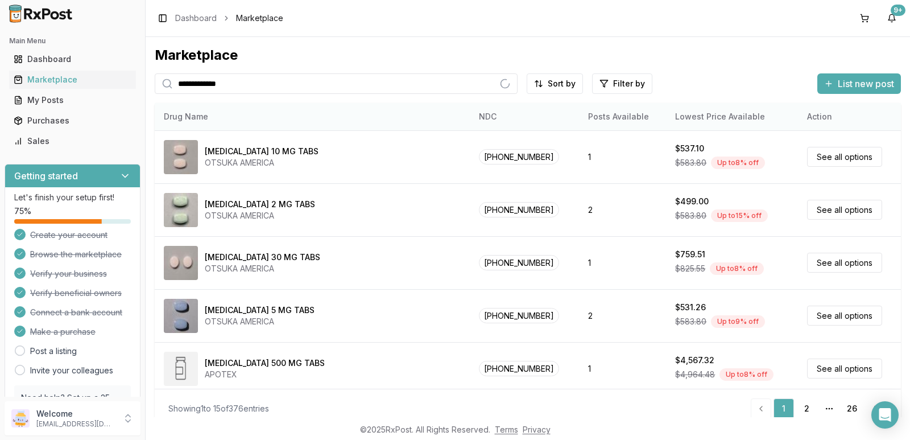  What do you see at coordinates (76, 293) in the screenshot?
I see `span: Verify beneficial owners` at bounding box center [76, 293].